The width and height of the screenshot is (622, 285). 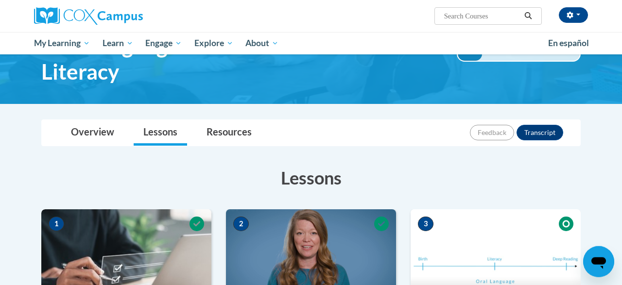 What do you see at coordinates (311, 43) in the screenshot?
I see `div: Main menu` at bounding box center [311, 43].